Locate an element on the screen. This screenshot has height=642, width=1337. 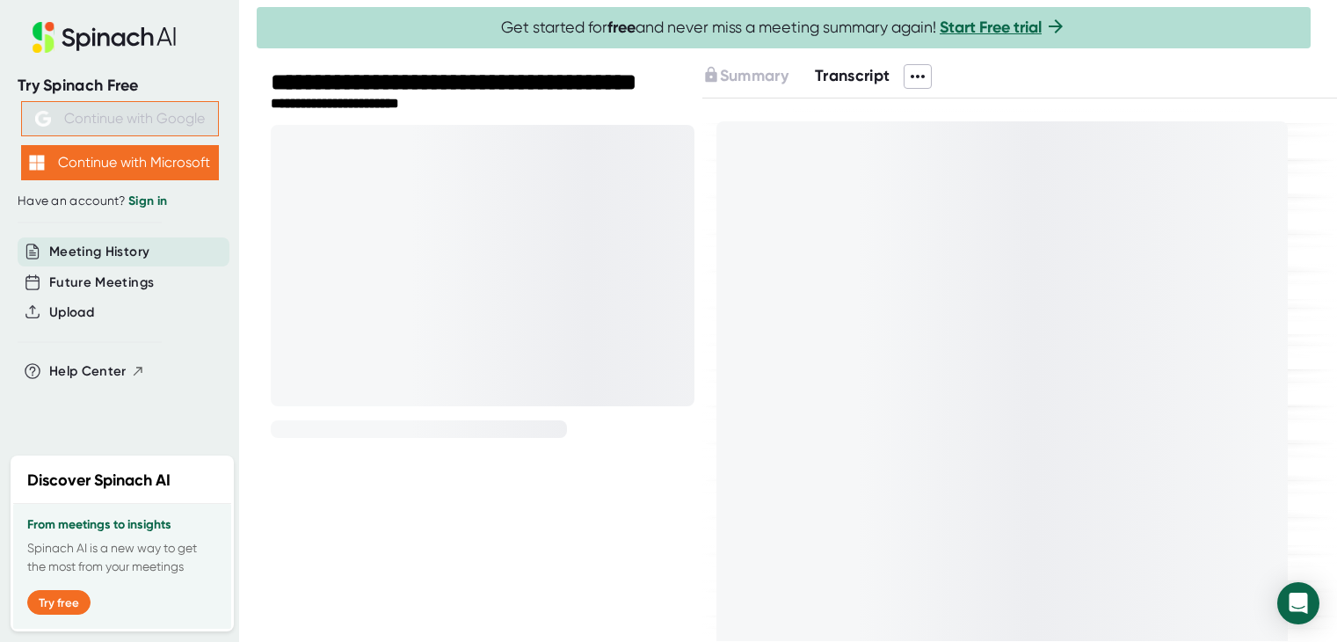
button: Continue with Google is located at coordinates (120, 119).